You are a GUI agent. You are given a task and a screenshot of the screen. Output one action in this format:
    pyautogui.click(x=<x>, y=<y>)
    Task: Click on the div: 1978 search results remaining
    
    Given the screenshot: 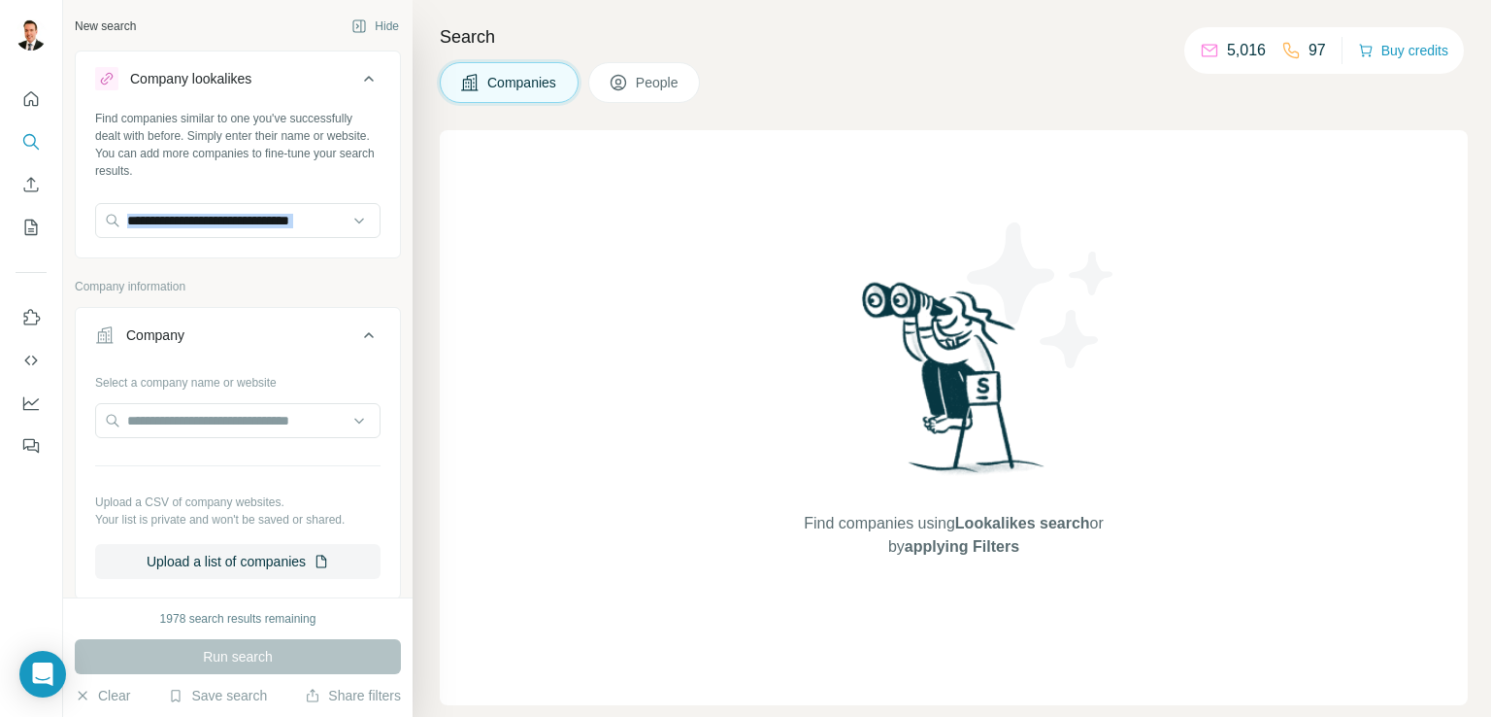 What is the action you would take?
    pyautogui.click(x=238, y=618)
    